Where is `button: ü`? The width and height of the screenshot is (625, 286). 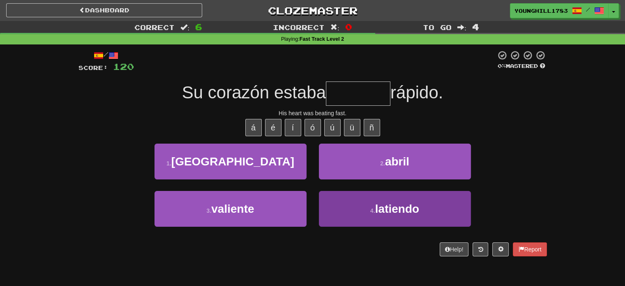 button: ü is located at coordinates (352, 127).